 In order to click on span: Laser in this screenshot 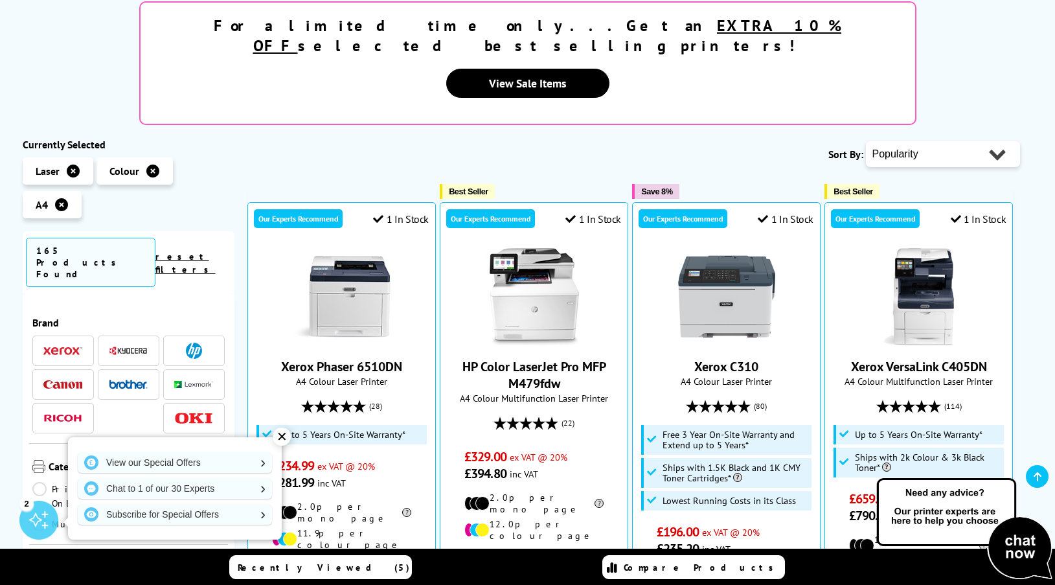, I will do `click(47, 171)`.